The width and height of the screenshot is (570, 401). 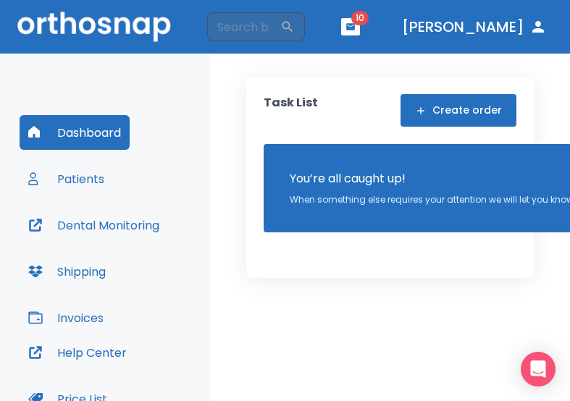 What do you see at coordinates (78, 353) in the screenshot?
I see `button: Help Center` at bounding box center [78, 353].